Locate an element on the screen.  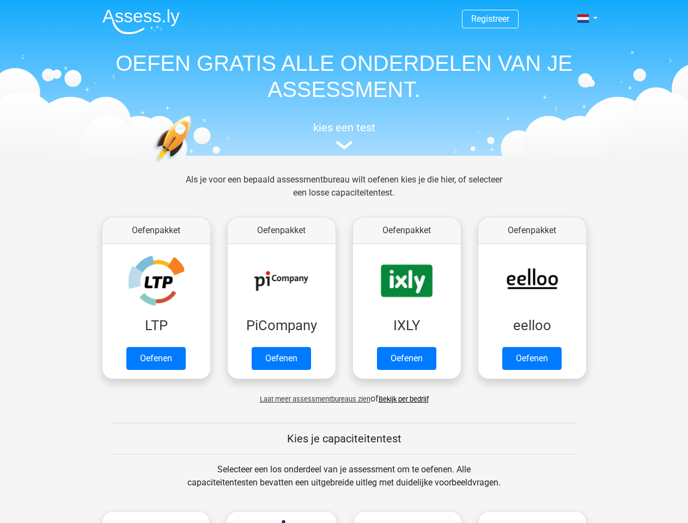
div: Als je voor een bepaald assessmentbureau wilt oefenen kies je die hier, of selecteer een losse ca... is located at coordinates (344, 193).